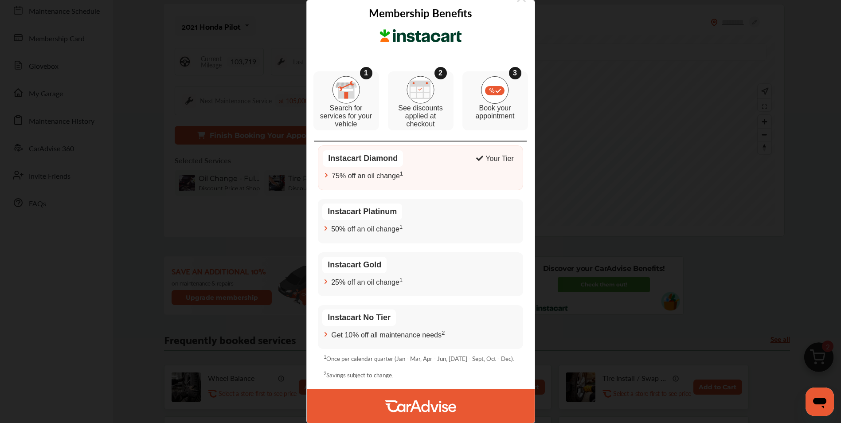 This screenshot has height=423, width=841. What do you see at coordinates (420, 13) in the screenshot?
I see `h2: Membership Benefits` at bounding box center [420, 13].